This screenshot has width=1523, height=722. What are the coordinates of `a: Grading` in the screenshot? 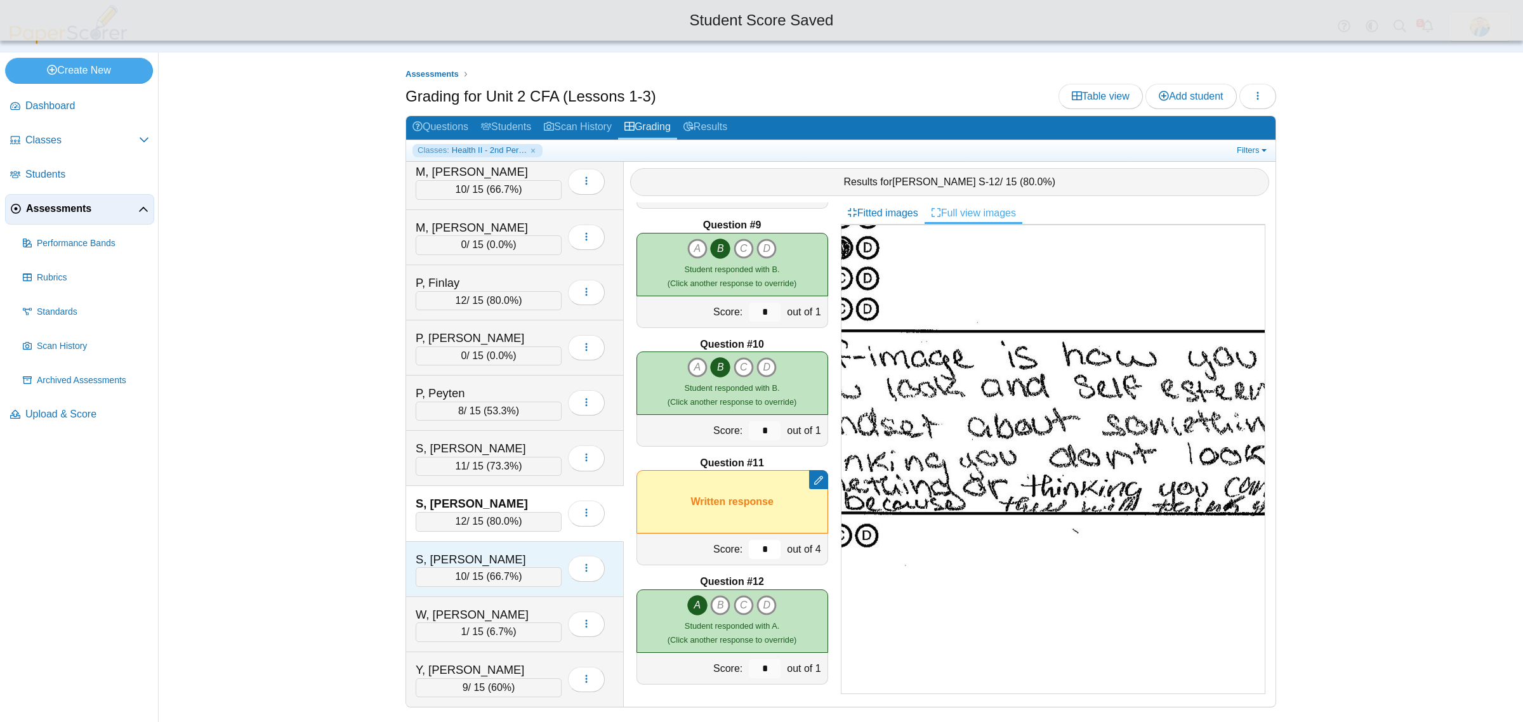 It's located at (647, 128).